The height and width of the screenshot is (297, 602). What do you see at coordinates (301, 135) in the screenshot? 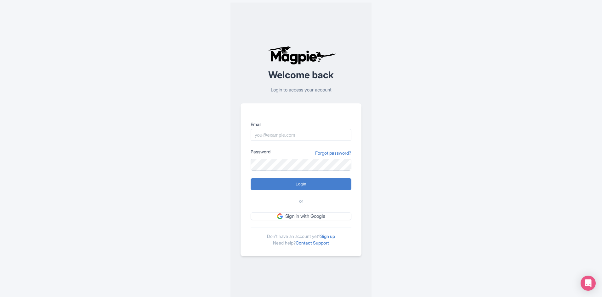
I see `input: you@example.com` at bounding box center [301, 135].